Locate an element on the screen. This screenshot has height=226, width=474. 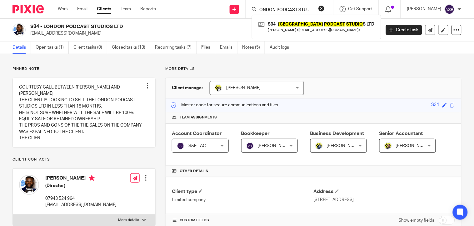
span: Business Development is located at coordinates (337, 134).